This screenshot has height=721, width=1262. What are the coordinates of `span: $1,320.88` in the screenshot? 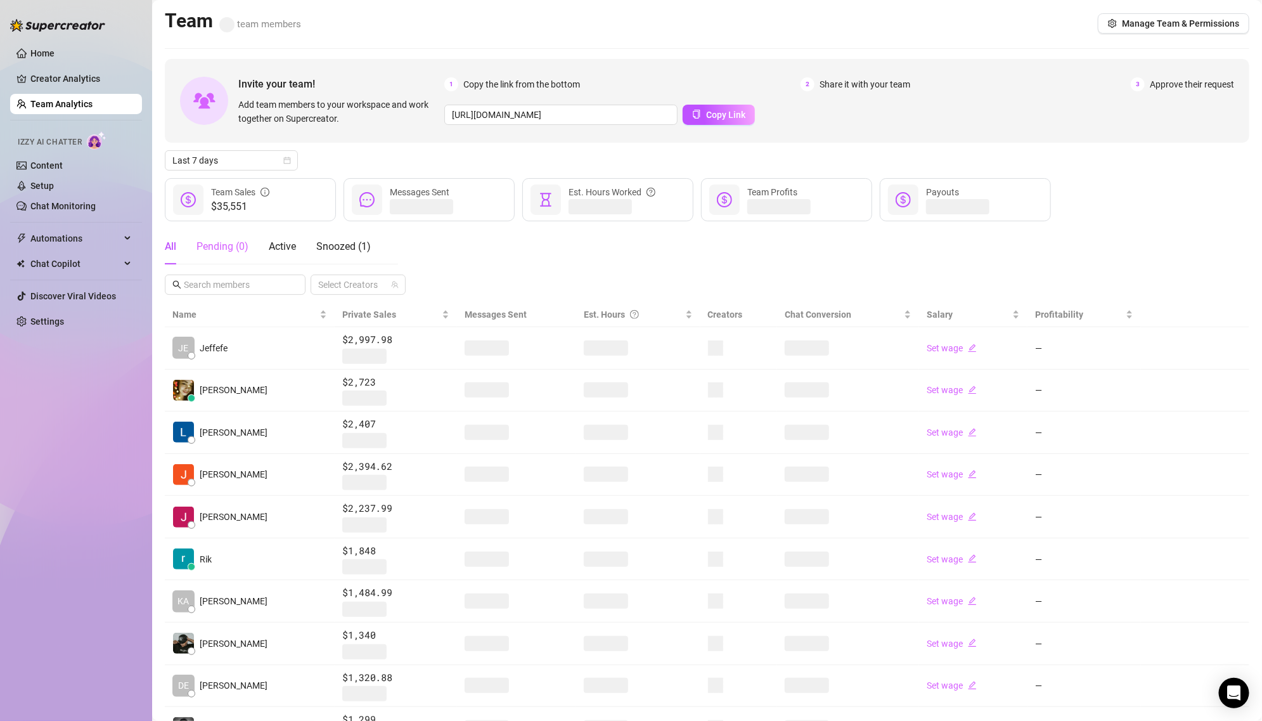 It's located at (396, 678).